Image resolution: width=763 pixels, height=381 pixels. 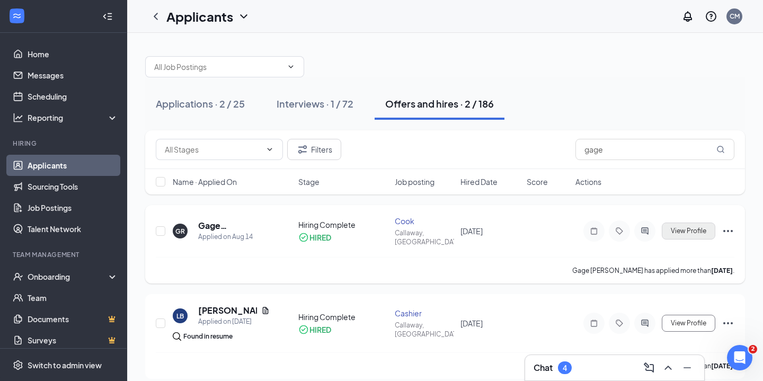 I want to click on div: Onboarding, so click(x=68, y=276).